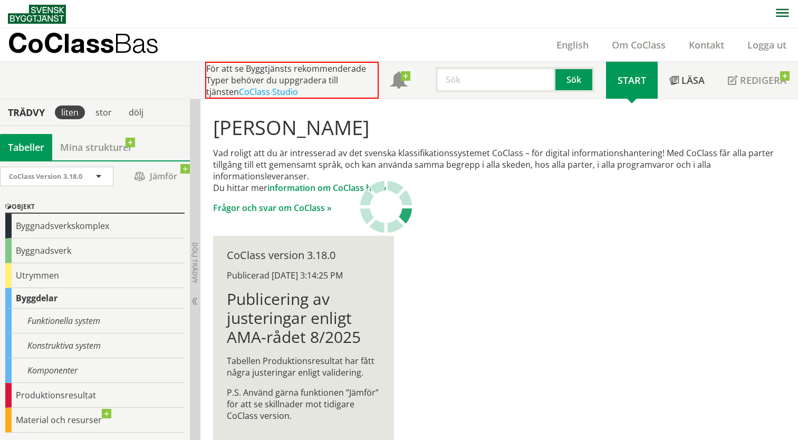  Describe the element at coordinates (95, 321) in the screenshot. I see `div: Funktionella system` at that location.